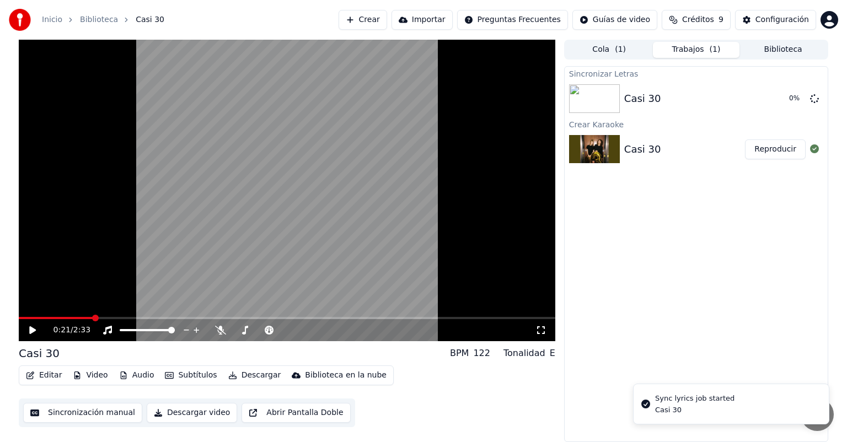 This screenshot has width=847, height=442. What do you see at coordinates (696, 20) in the screenshot?
I see `button: Créditos9` at bounding box center [696, 20].